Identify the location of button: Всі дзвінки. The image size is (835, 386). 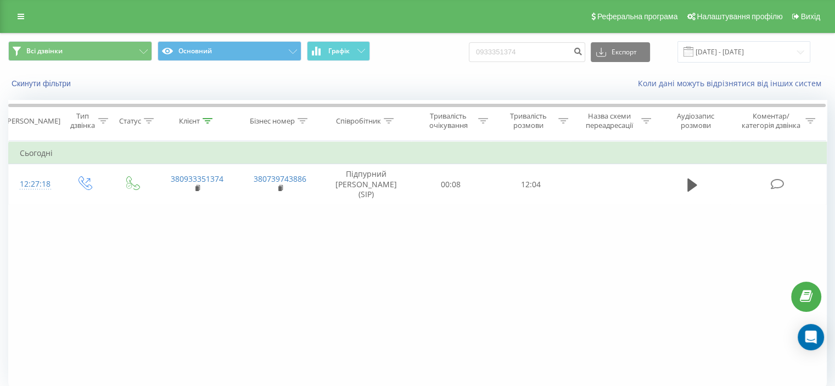
(80, 51).